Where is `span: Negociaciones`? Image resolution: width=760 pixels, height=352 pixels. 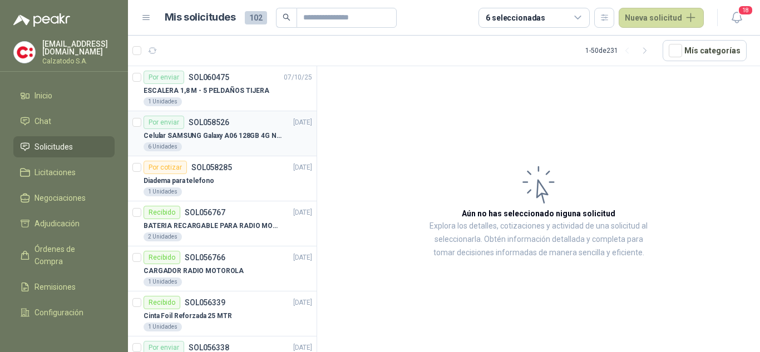
span: Negociaciones is located at coordinates (60, 198).